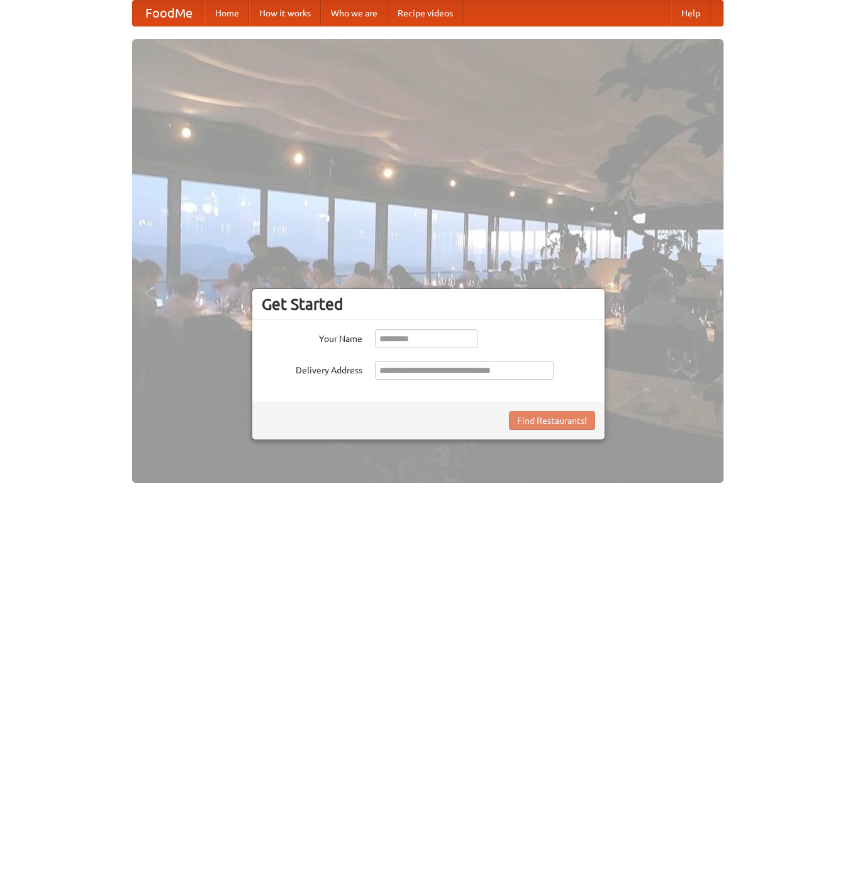  Describe the element at coordinates (429, 304) in the screenshot. I see `h3: Get Started` at that location.